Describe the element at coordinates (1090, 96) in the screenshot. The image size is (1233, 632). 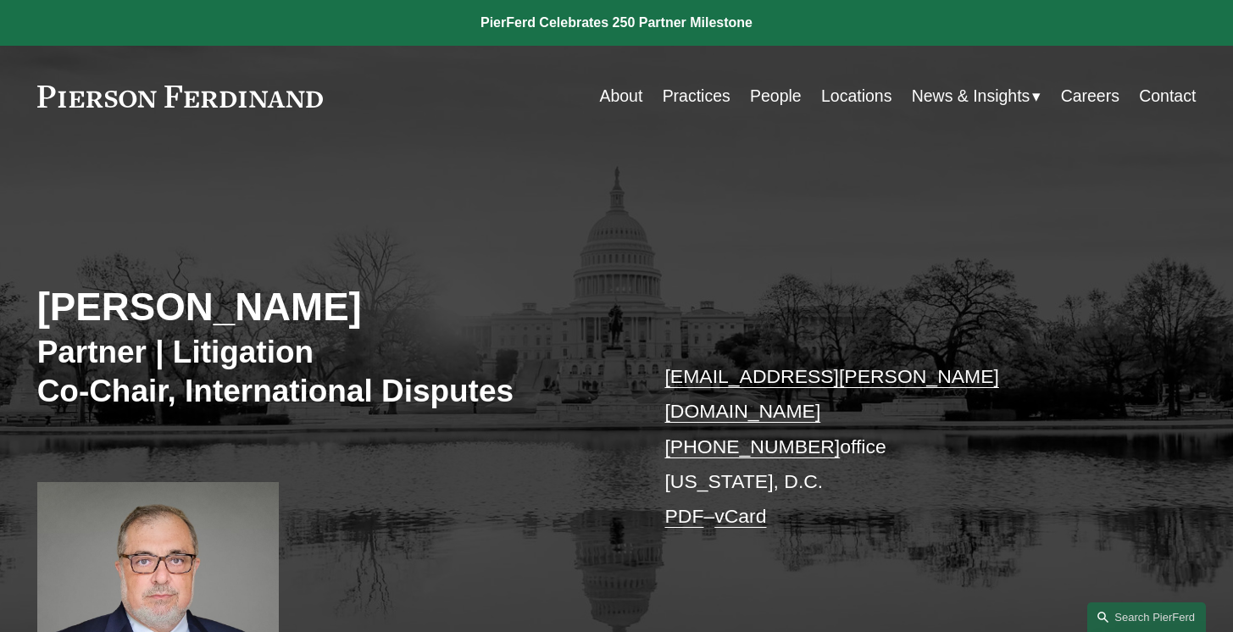
I see `a: Careers` at that location.